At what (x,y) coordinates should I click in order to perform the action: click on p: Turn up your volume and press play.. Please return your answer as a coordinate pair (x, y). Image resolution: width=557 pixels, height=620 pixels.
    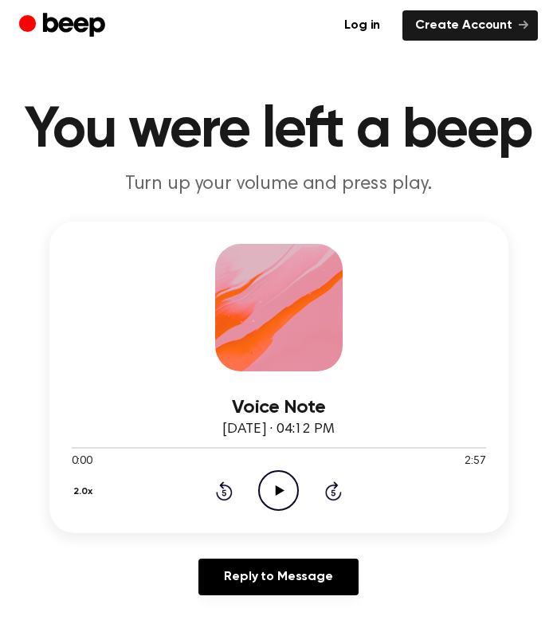
    Looking at the image, I should click on (278, 184).